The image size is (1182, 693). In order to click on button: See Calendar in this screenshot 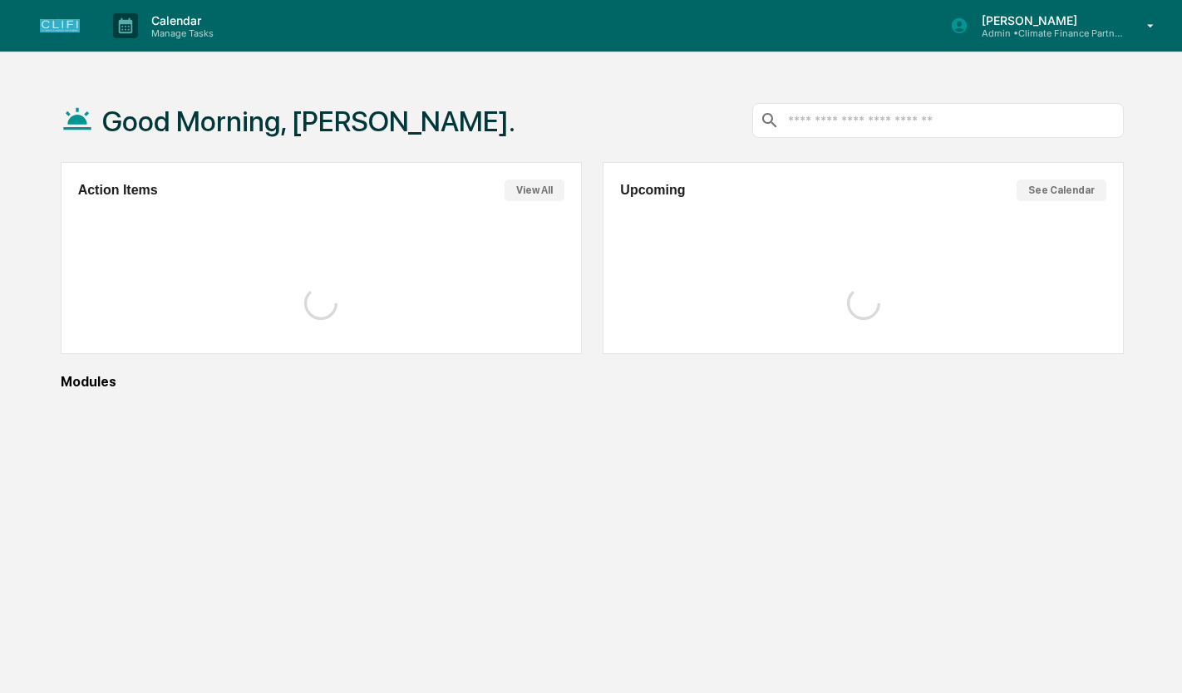, I will do `click(1062, 190)`.